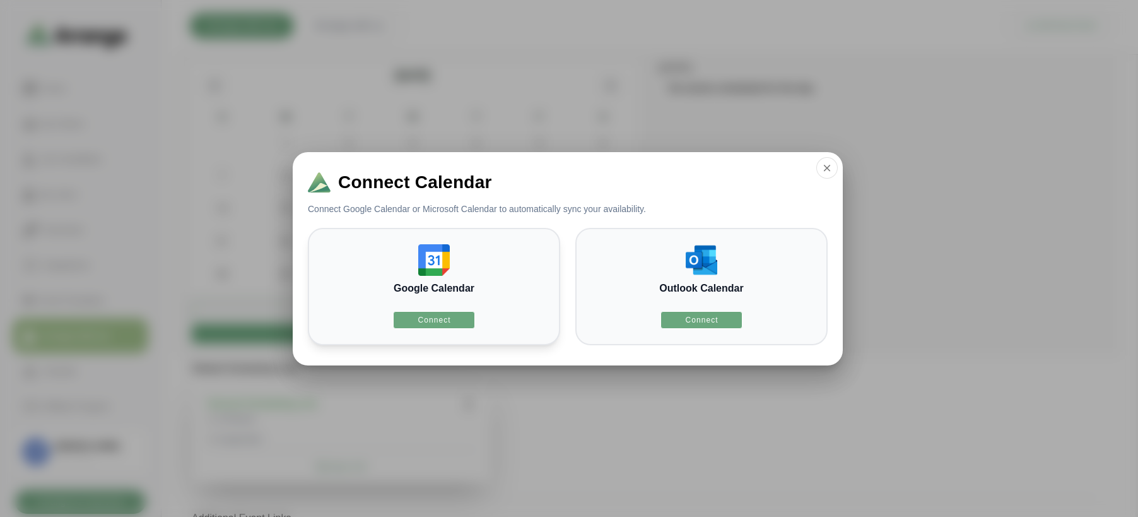 This screenshot has width=1138, height=517. What do you see at coordinates (434, 288) in the screenshot?
I see `h3: Google Calendar` at bounding box center [434, 288].